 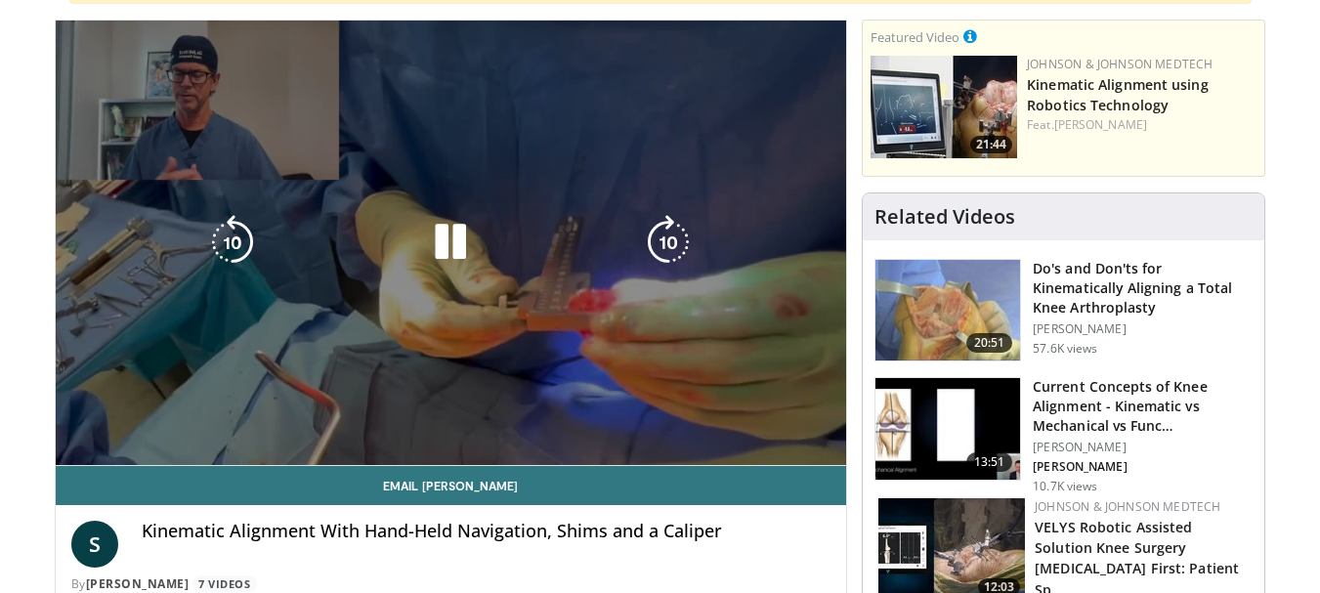 I want to click on a: 7 Videos, so click(x=225, y=583).